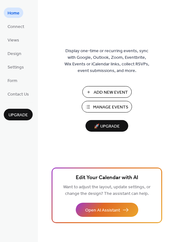 Image resolution: width=176 pixels, height=242 pixels. Describe the element at coordinates (107, 178) in the screenshot. I see `span: Edit Your Calendar with AI` at that location.